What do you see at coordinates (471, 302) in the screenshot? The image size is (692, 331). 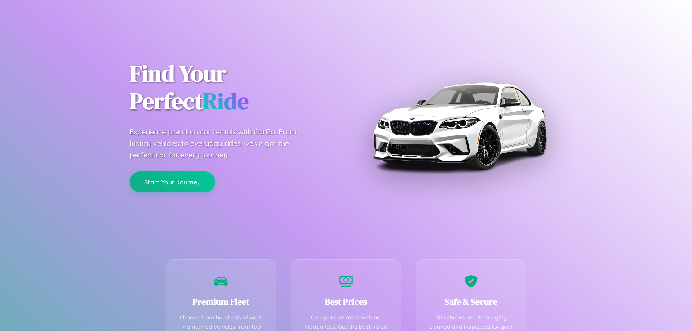 I see `h3: Safe & Secure` at bounding box center [471, 302].